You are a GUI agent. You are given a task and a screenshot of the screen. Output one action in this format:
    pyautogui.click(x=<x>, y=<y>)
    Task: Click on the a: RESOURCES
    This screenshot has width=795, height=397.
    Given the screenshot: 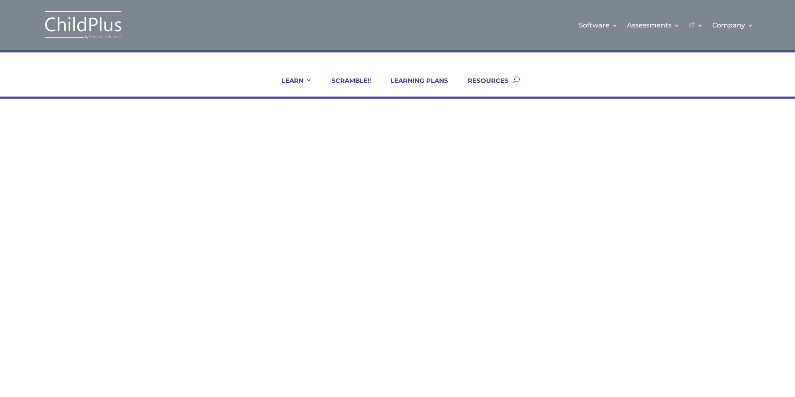 What is the action you would take?
    pyautogui.click(x=483, y=86)
    